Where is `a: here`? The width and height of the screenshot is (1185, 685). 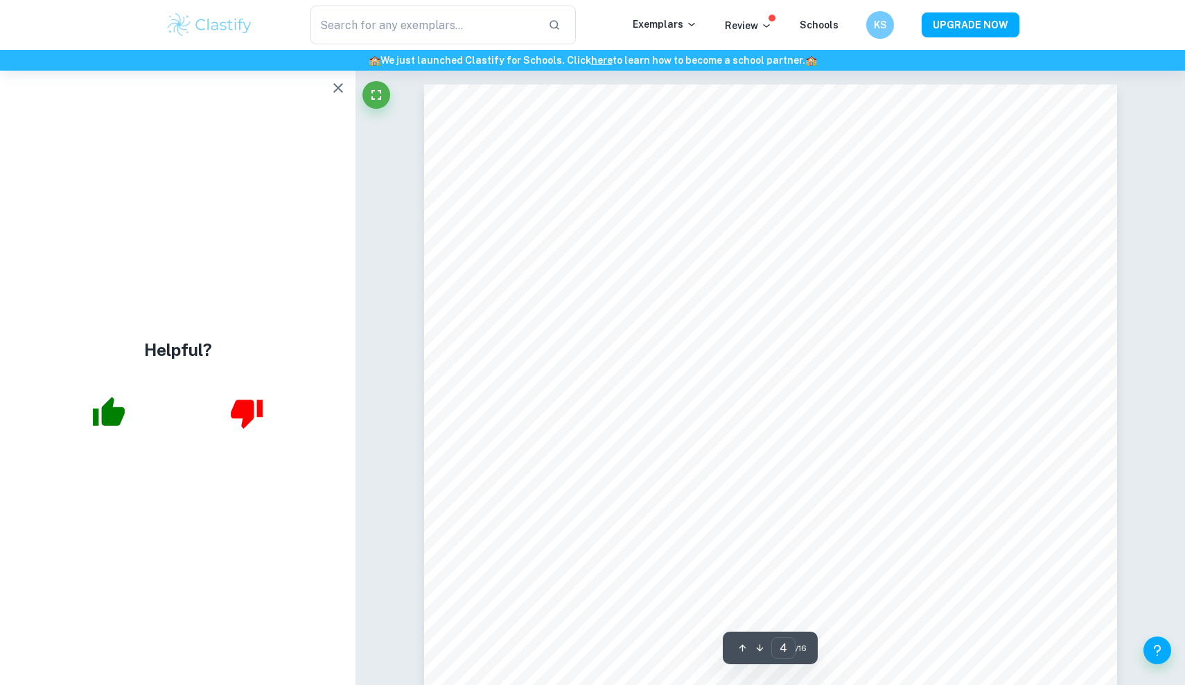
a: here is located at coordinates (601, 60).